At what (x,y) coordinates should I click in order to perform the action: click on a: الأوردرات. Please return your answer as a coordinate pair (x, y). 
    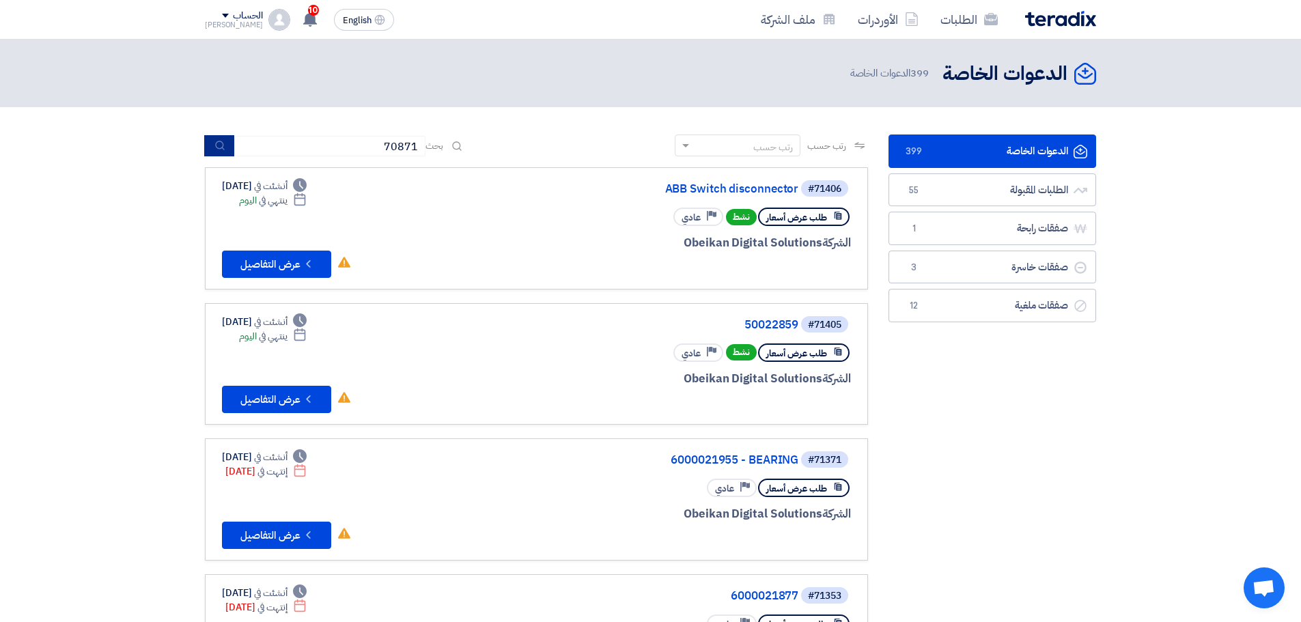
    Looking at the image, I should click on (888, 19).